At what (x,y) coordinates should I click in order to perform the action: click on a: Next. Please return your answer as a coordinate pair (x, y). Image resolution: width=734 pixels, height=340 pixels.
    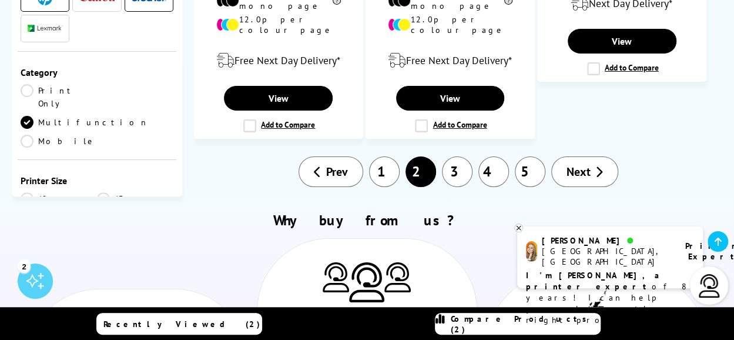
    Looking at the image, I should click on (585, 172).